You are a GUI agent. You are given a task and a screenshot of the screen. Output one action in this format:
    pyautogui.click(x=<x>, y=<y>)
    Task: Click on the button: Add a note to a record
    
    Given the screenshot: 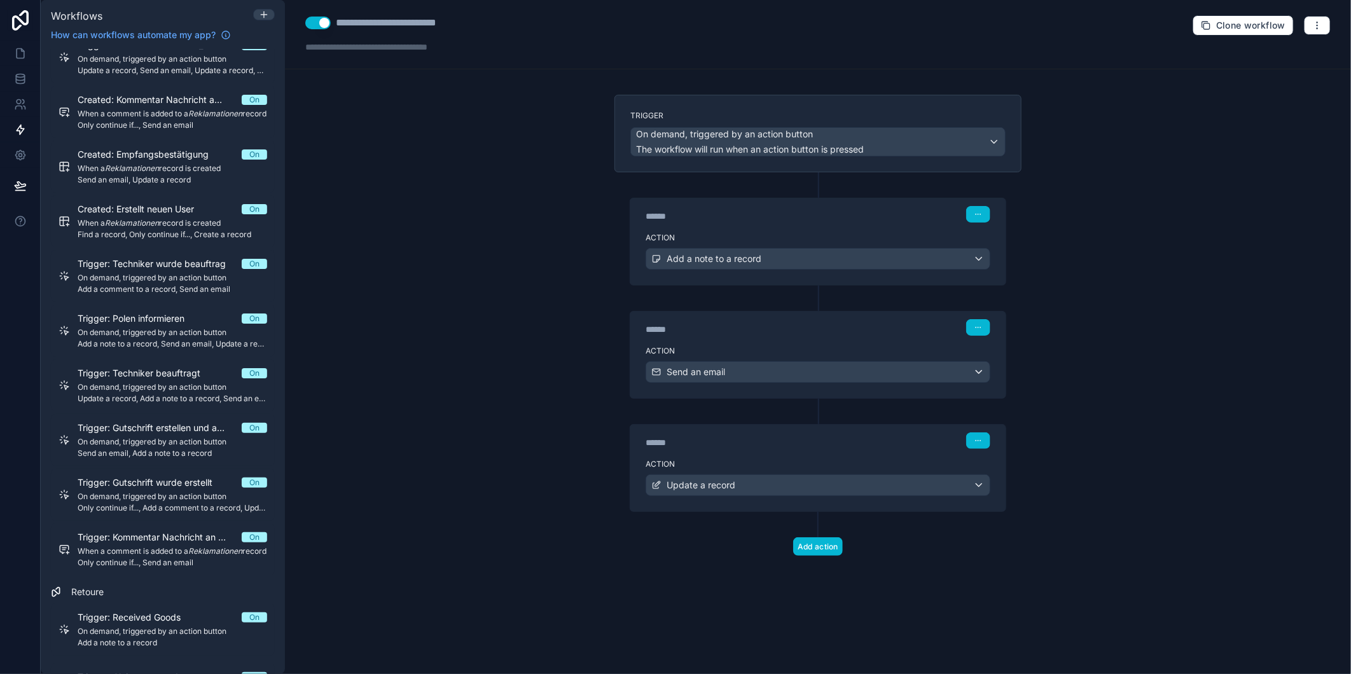 What is the action you would take?
    pyautogui.click(x=818, y=259)
    